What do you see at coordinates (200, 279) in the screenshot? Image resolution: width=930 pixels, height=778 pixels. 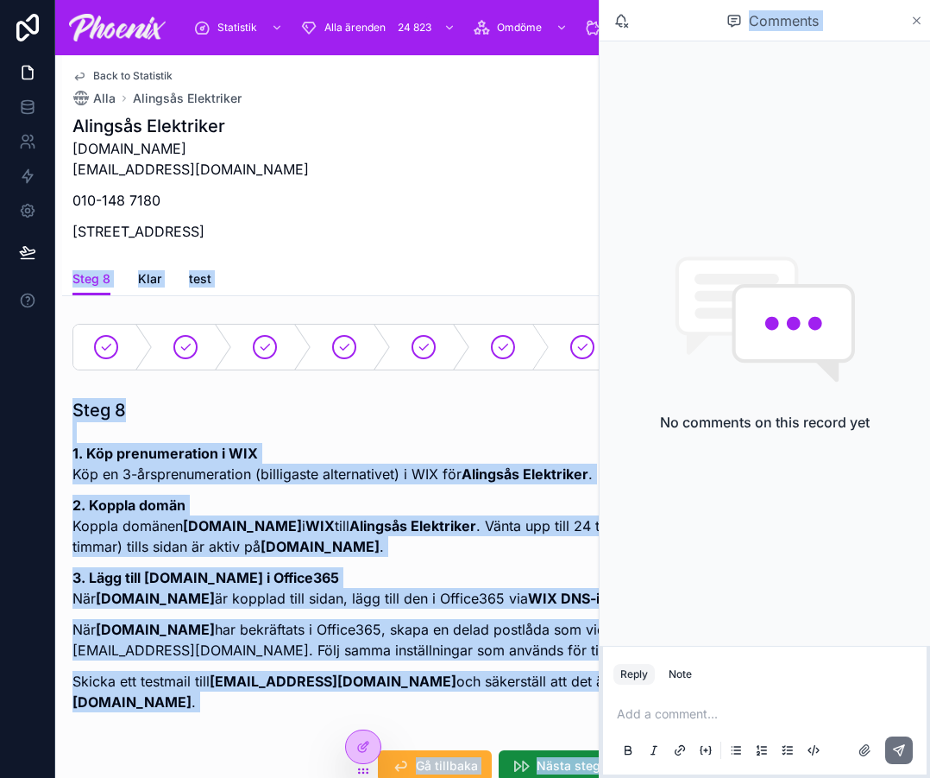 I see `span: test` at bounding box center [200, 279].